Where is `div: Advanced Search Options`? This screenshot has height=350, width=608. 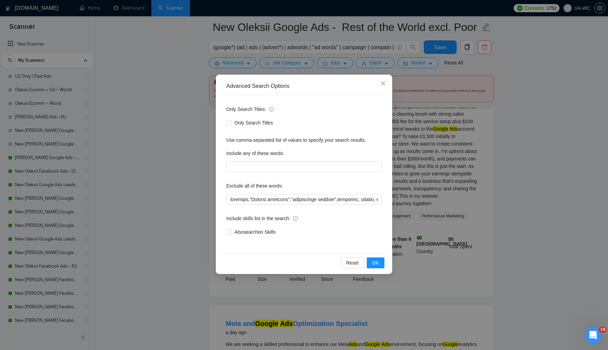 div: Advanced Search Options is located at coordinates (304, 86).